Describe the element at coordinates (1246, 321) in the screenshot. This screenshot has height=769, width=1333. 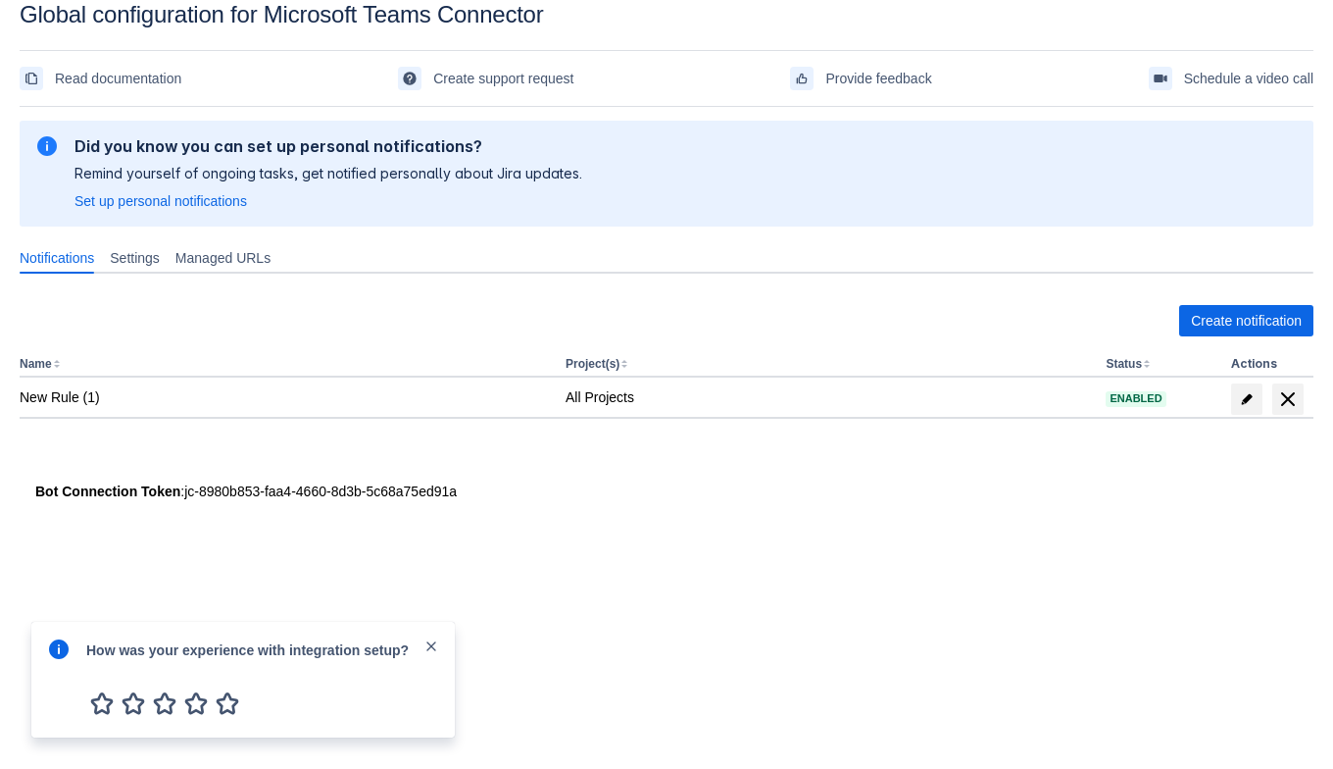
I see `button: Create notification` at that location.